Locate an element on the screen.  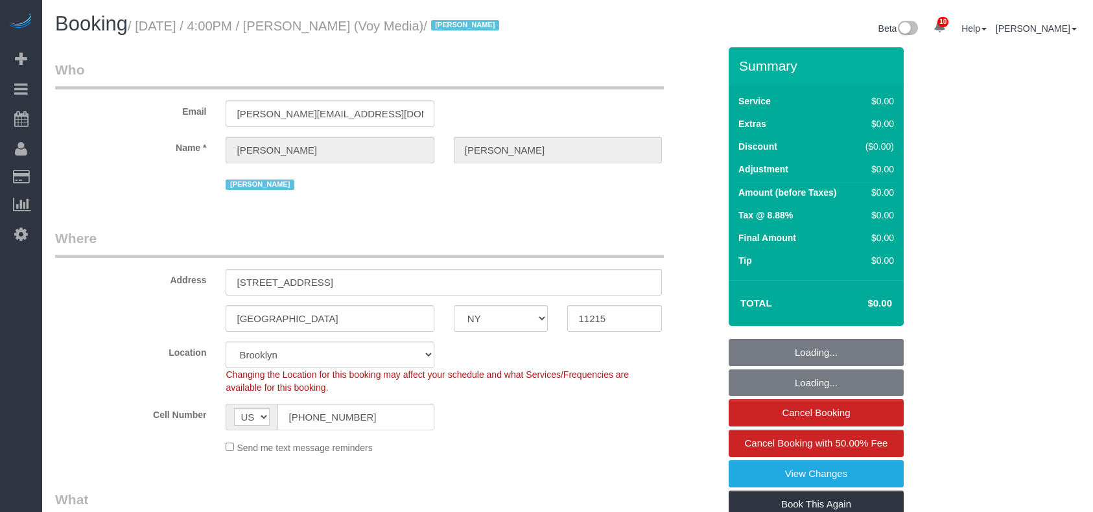
span: Send me text message reminders is located at coordinates (304, 448).